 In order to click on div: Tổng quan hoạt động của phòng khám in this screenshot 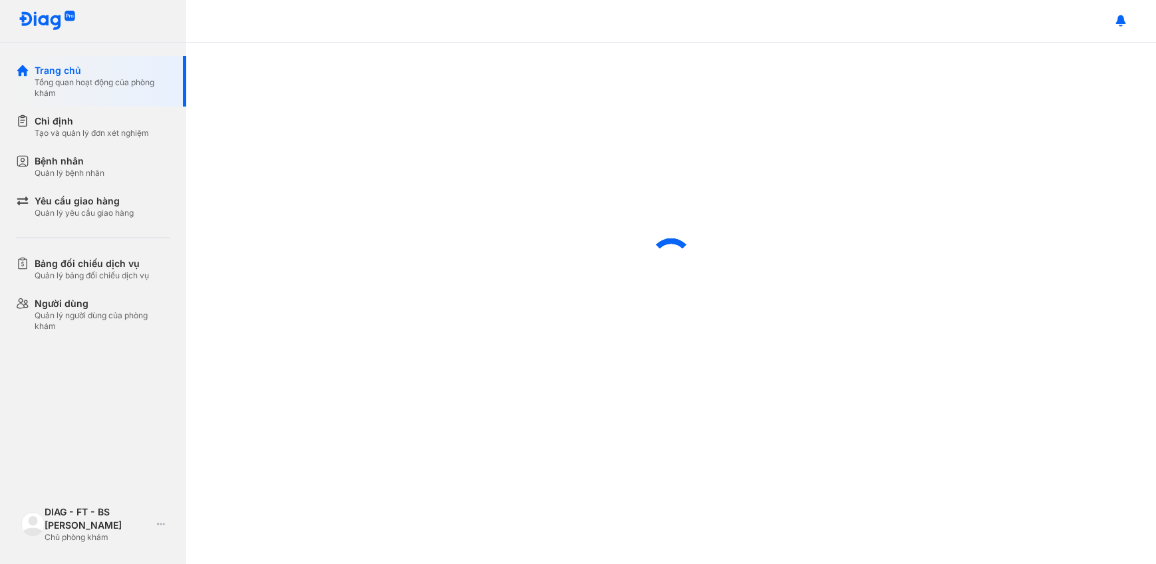, I will do `click(102, 88)`.